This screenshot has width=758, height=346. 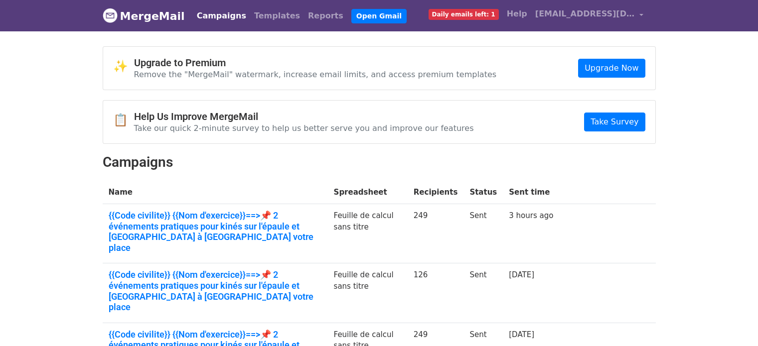 What do you see at coordinates (315, 74) in the screenshot?
I see `p: Remove the "MergeMail" watermark, increase email limits, and access premium templates` at bounding box center [315, 74].